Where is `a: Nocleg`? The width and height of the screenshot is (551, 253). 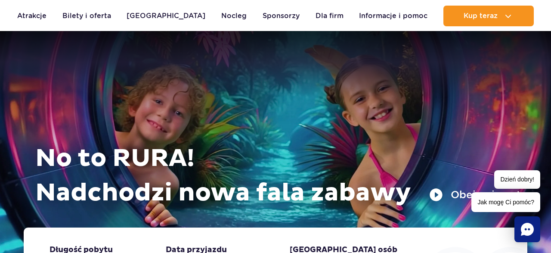
a: Nocleg is located at coordinates (234, 16).